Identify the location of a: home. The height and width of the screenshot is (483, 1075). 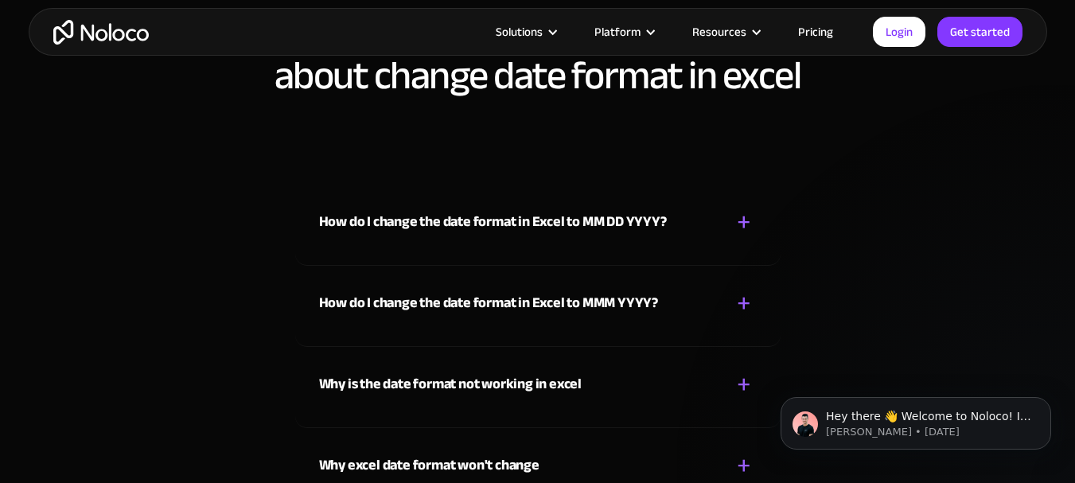
(101, 32).